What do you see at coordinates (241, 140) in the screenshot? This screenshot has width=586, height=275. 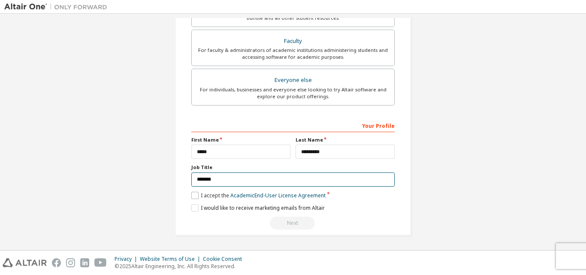 I see `label: First Name` at bounding box center [241, 140].